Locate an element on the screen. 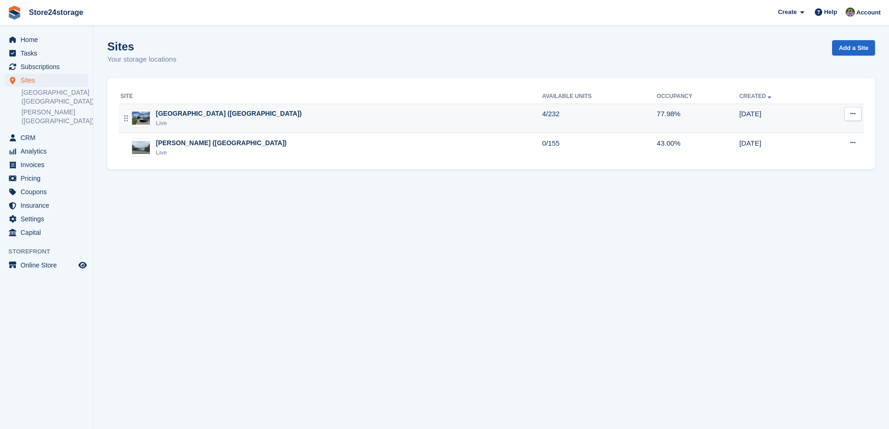  span: CRM is located at coordinates (49, 138).